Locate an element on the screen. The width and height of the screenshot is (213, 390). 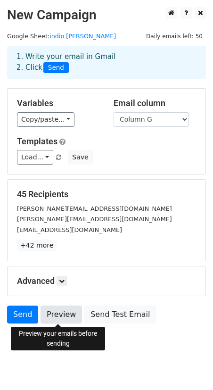
a: Send Test Email is located at coordinates (120, 315).